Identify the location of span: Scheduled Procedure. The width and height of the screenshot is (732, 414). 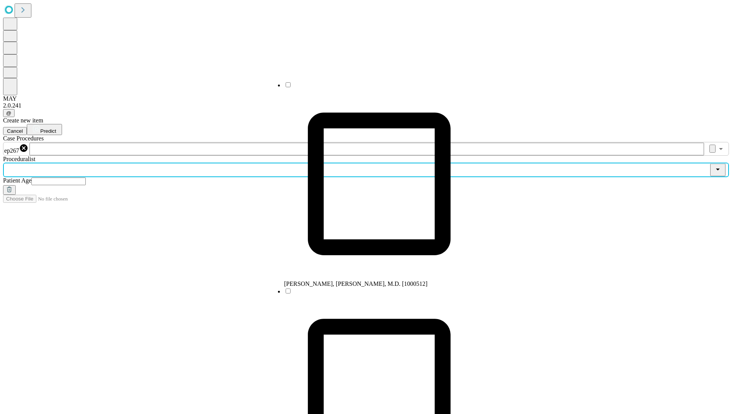
(23, 138).